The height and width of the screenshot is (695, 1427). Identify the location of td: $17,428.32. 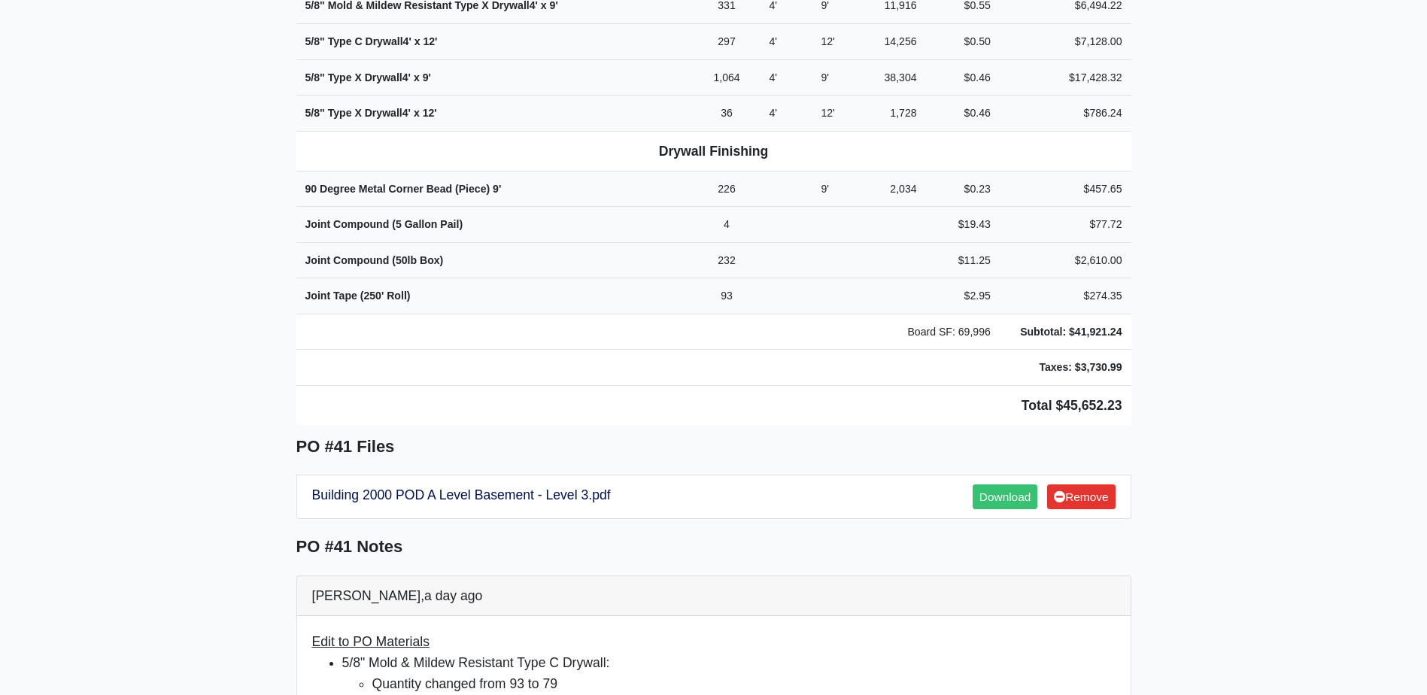
(1065, 77).